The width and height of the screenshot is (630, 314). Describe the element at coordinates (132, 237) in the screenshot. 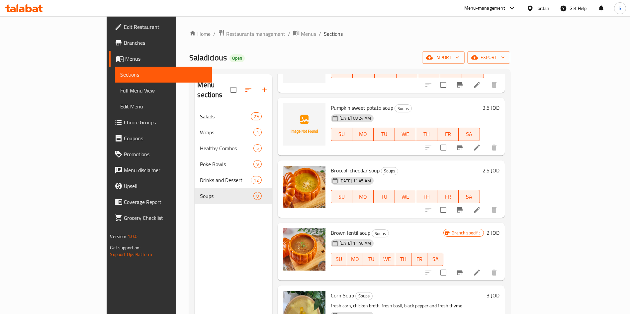

I see `span: 1.0.0` at that location.